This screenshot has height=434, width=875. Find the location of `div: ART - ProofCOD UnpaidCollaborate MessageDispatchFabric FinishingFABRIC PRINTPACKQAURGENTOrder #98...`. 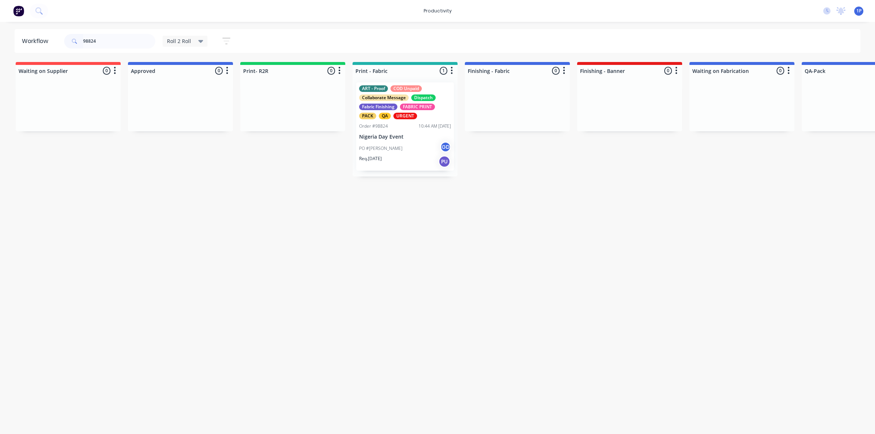

div: ART - ProofCOD UnpaidCollaborate MessageDispatchFabric FinishingFABRIC PRINTPACKQAURGENTOrder #98... is located at coordinates (405, 127).